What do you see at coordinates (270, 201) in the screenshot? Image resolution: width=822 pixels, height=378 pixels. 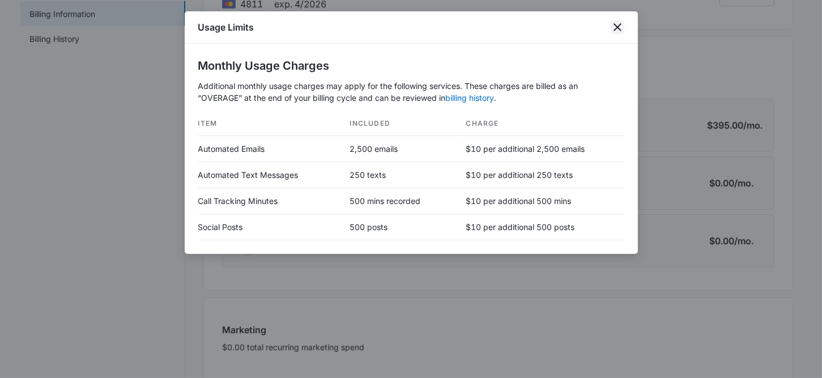 I see `td: Call Tracking Minutes` at bounding box center [270, 201].